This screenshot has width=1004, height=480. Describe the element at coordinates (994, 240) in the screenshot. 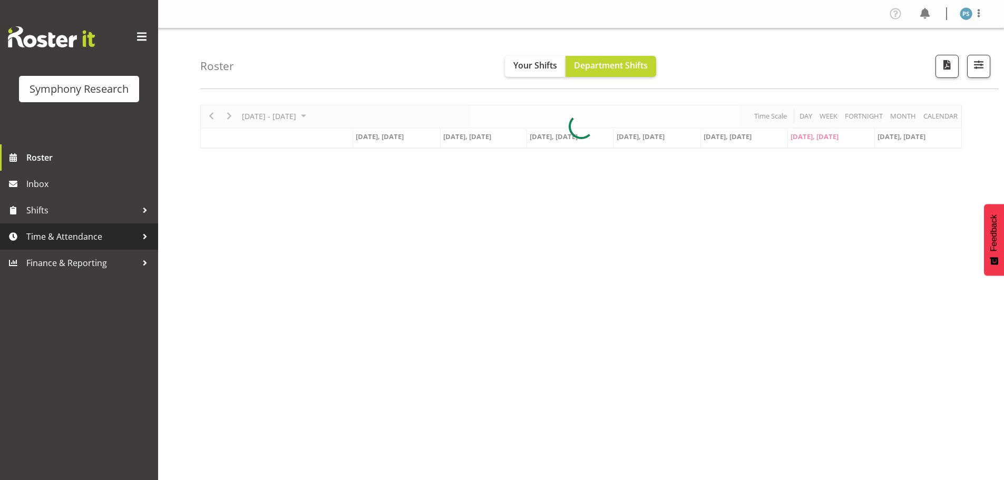

I see `button: Feedback - Show survey` at that location.